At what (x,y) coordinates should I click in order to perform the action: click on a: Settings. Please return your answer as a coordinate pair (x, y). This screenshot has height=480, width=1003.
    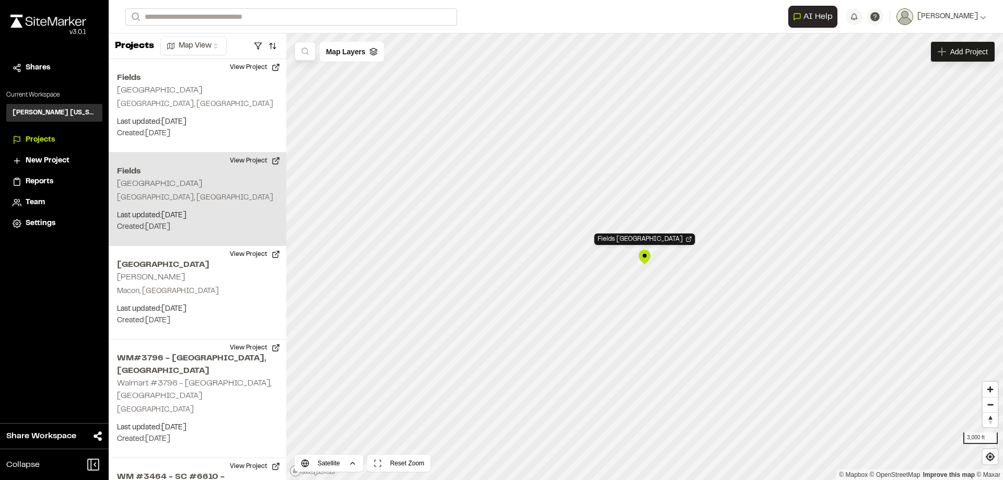
    Looking at the image, I should click on (54, 224).